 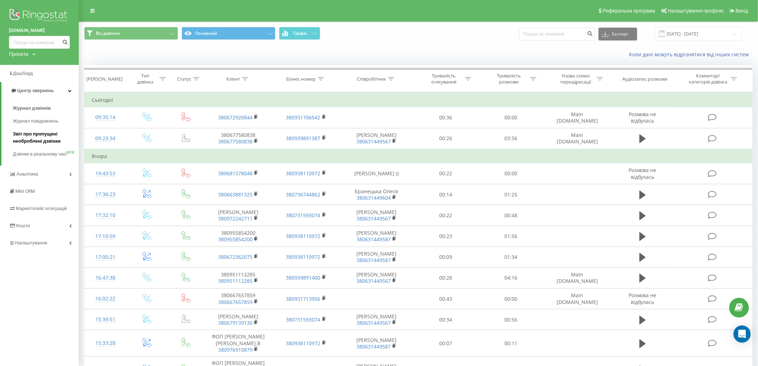 I want to click on a: 380931706542, so click(x=303, y=117).